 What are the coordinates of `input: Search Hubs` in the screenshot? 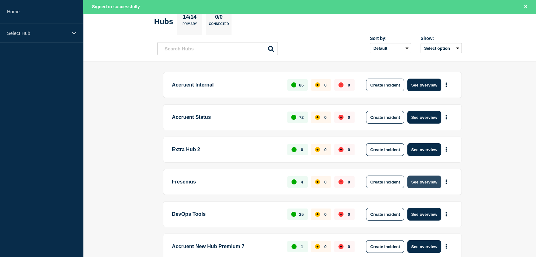 It's located at (217, 48).